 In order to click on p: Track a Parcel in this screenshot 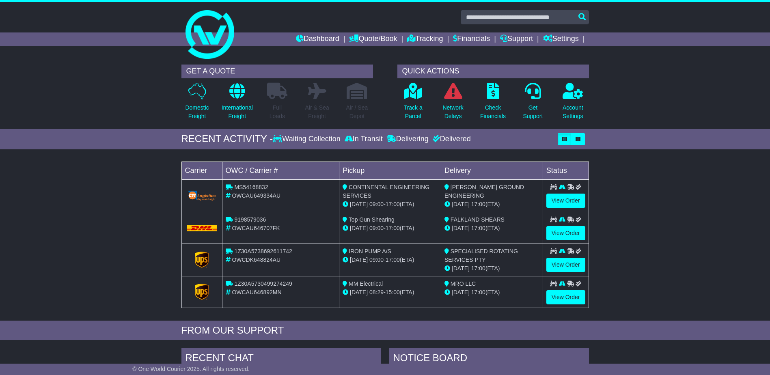, I will do `click(413, 112)`.